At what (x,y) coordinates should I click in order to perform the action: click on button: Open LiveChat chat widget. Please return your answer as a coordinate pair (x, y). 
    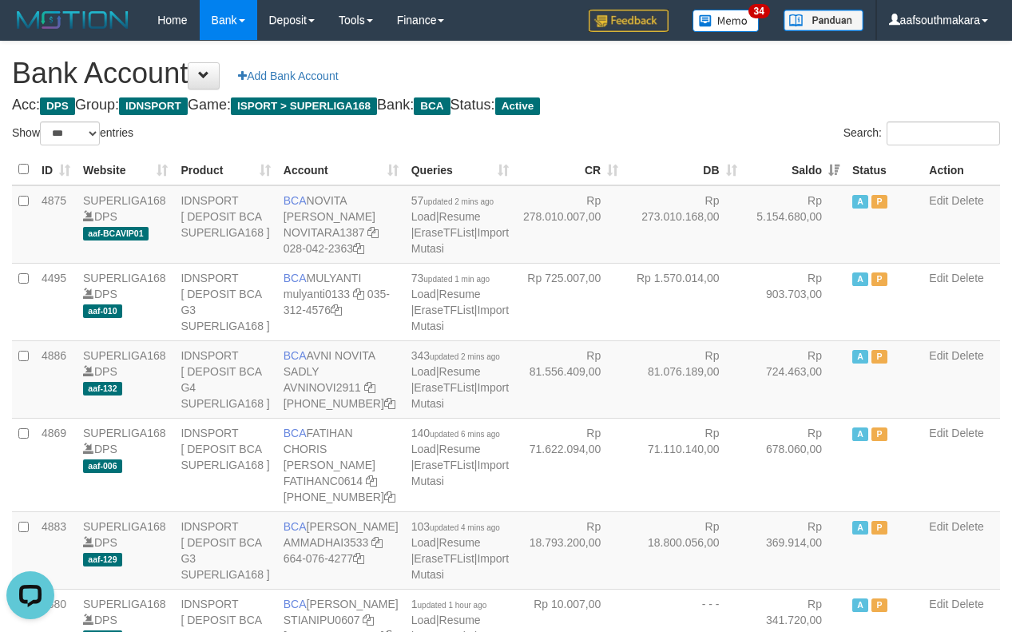
    Looking at the image, I should click on (30, 30).